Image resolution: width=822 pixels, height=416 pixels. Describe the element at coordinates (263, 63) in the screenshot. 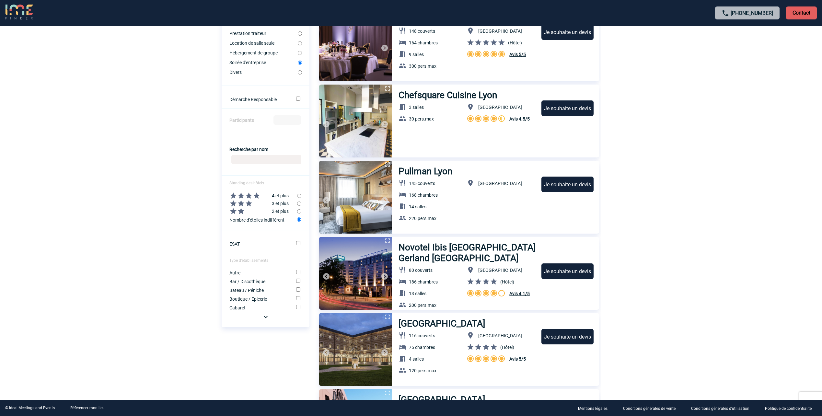

I see `label: Soirée d'entreprise` at that location.